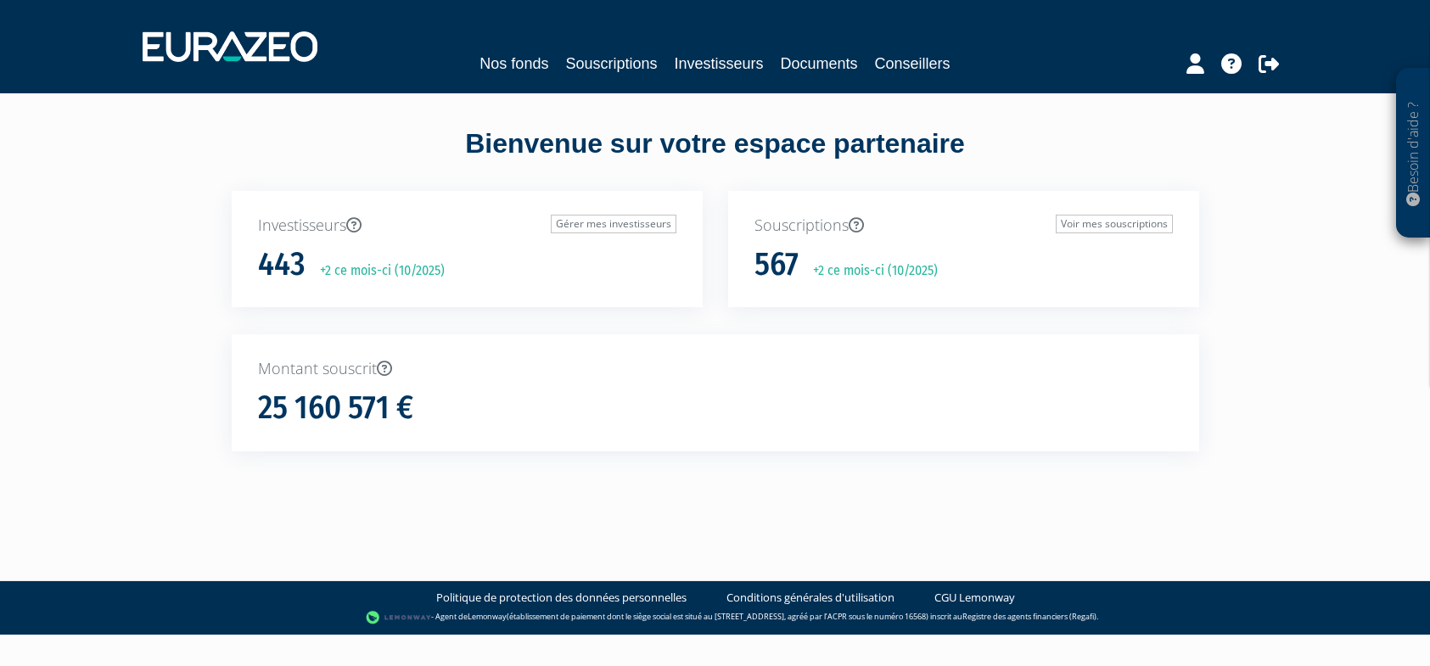 The height and width of the screenshot is (666, 1430). Describe the element at coordinates (1115, 224) in the screenshot. I see `a: Voir mes souscriptions` at that location.